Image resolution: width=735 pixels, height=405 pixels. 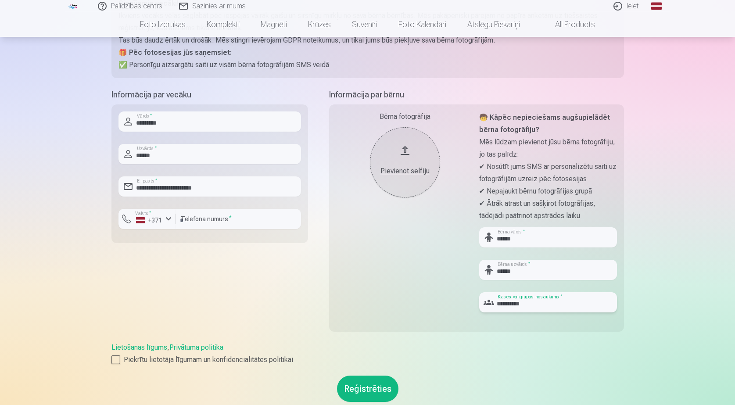 I want to click on a: Foto izdrukas, so click(x=163, y=25).